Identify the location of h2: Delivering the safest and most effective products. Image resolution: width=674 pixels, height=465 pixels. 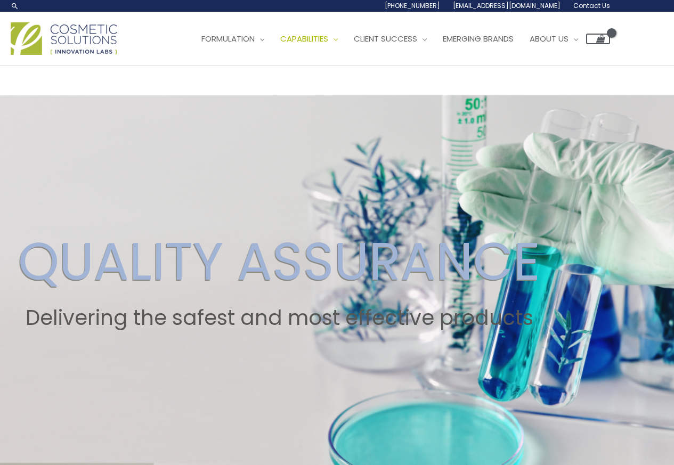
(279, 318).